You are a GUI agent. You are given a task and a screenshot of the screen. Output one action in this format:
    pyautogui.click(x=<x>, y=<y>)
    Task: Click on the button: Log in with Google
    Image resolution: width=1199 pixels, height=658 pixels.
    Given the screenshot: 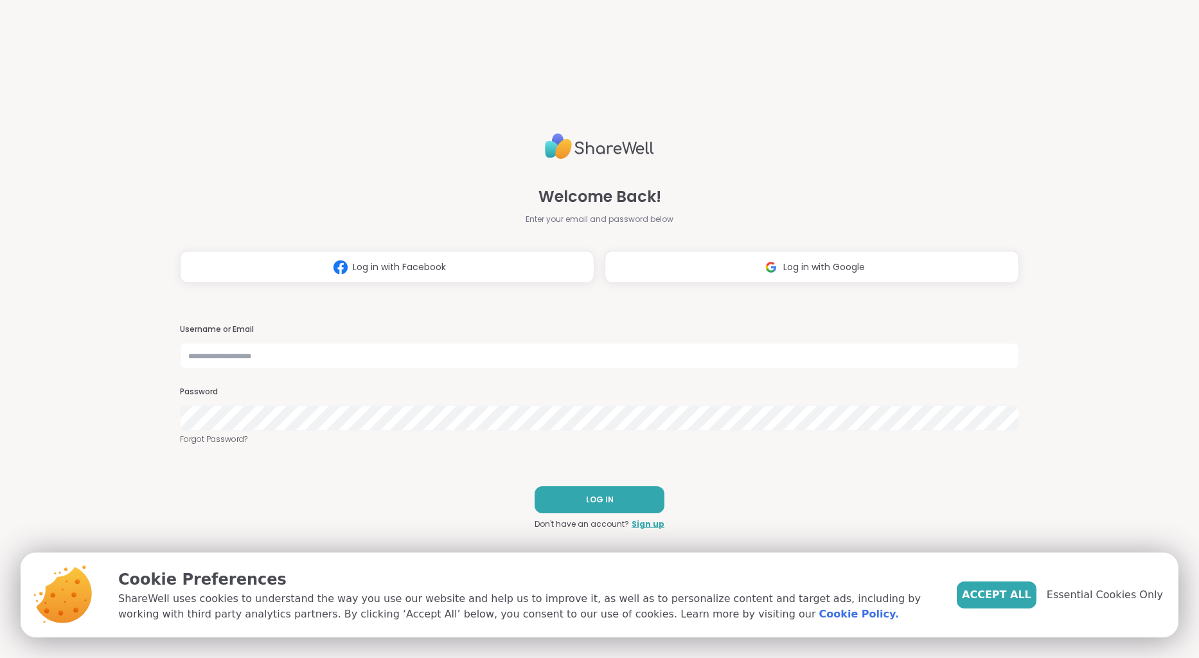 What is the action you would take?
    pyautogui.click(x=812, y=267)
    